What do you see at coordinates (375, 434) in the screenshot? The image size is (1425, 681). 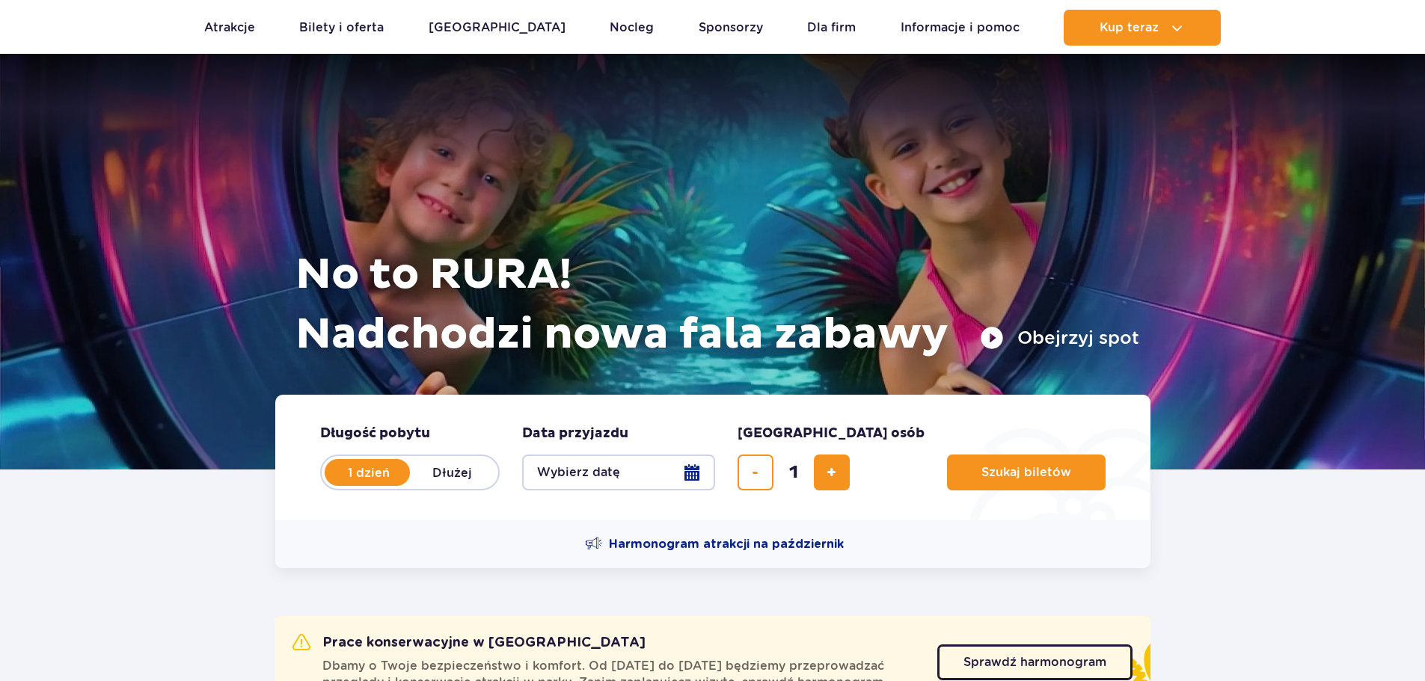 I see `span: Długość pobytu` at bounding box center [375, 434].